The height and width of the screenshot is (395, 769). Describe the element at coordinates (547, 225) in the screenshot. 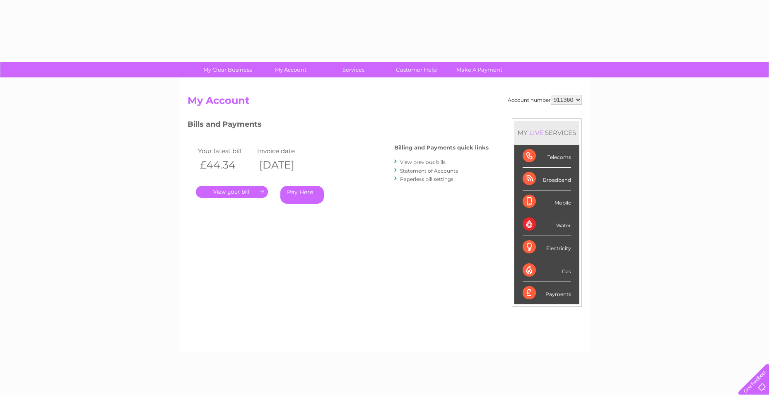

I see `div: Water` at that location.